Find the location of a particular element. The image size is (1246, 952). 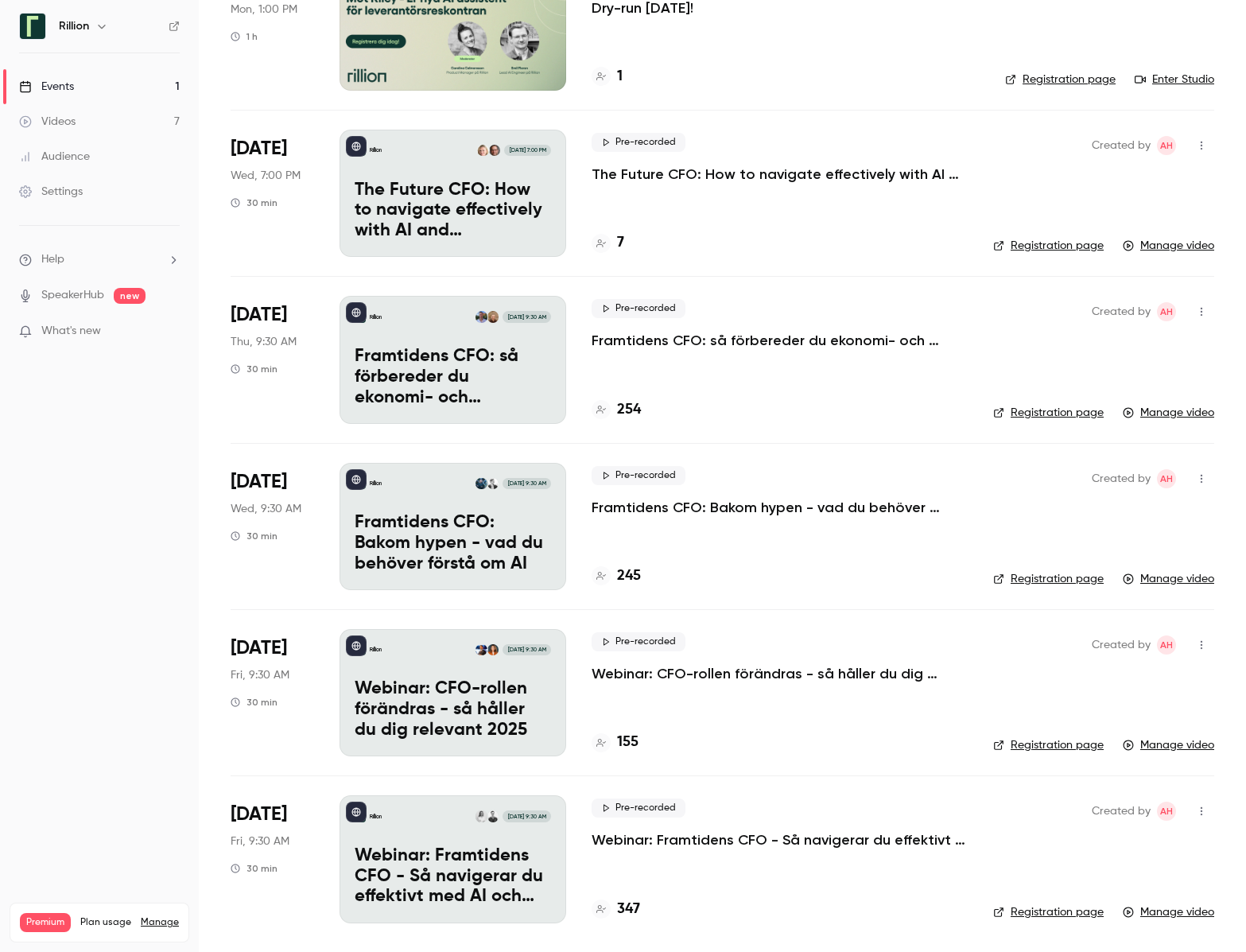

span: Premium is located at coordinates (46, 923).